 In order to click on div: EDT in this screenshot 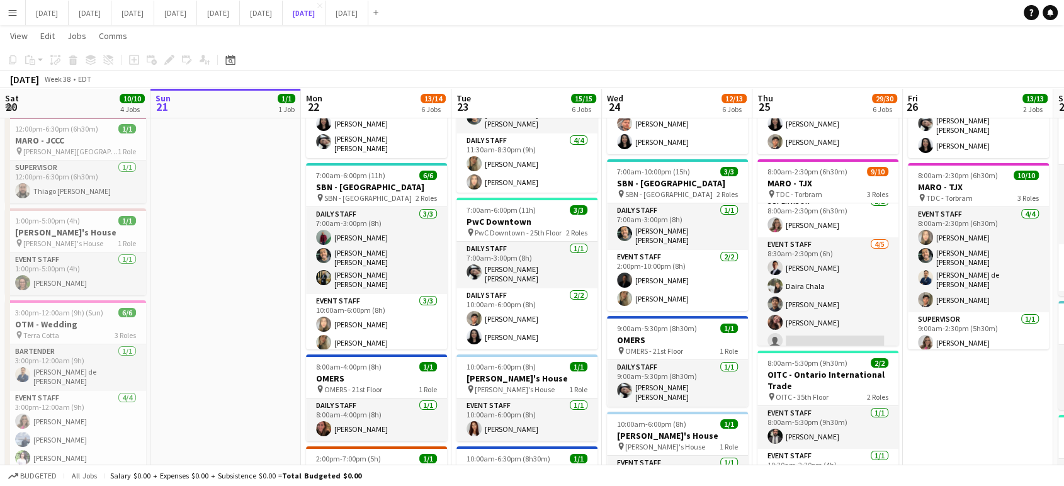, I will do `click(84, 79)`.